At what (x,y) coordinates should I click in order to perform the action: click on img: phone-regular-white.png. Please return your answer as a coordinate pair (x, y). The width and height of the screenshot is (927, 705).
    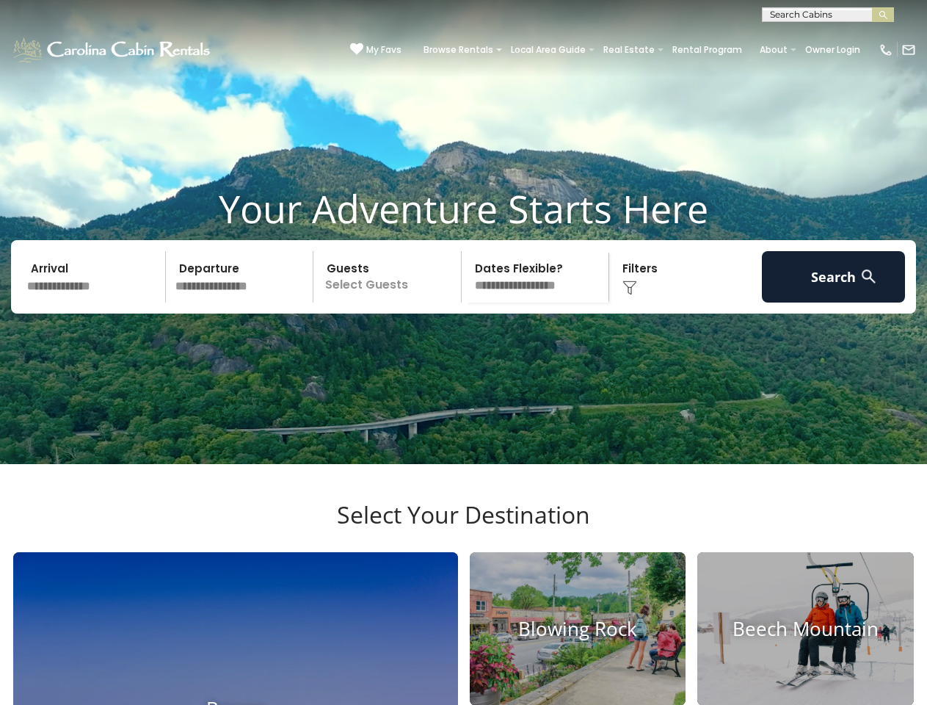
    Looking at the image, I should click on (886, 50).